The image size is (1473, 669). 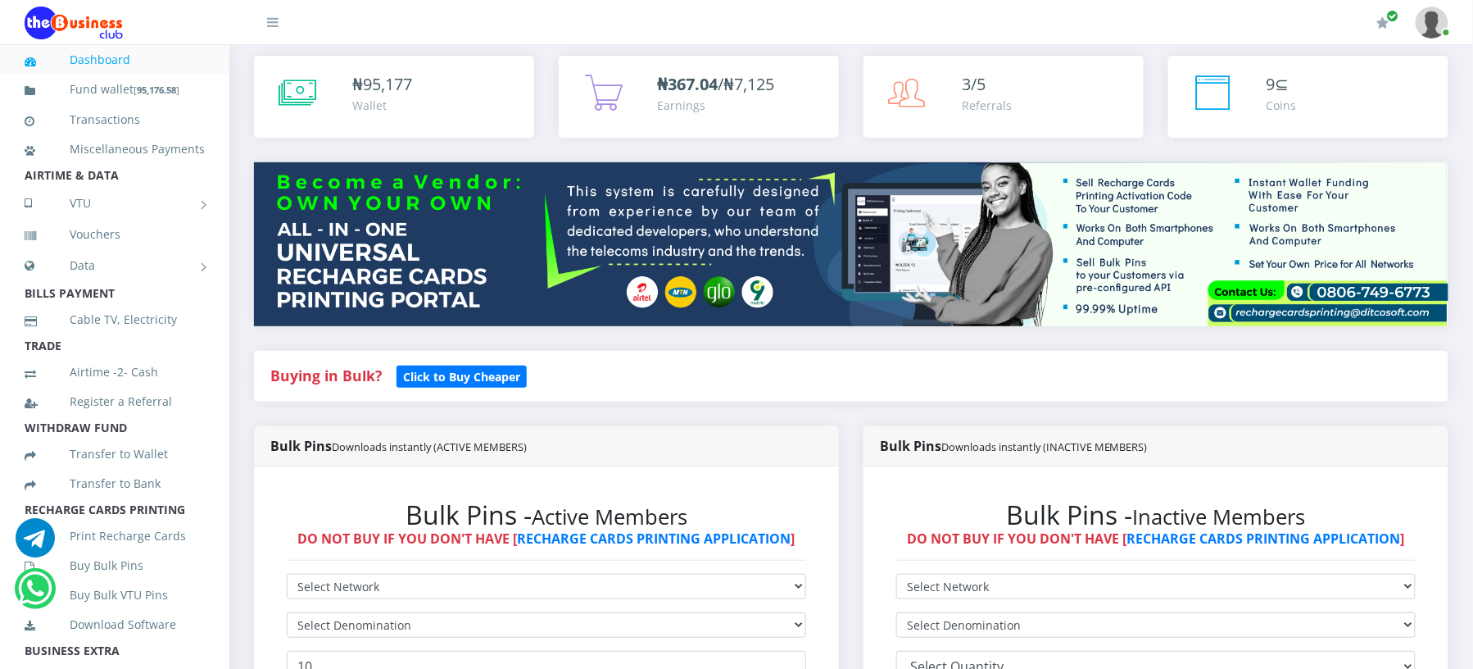 What do you see at coordinates (1004, 97) in the screenshot?
I see `a: 3/5 Referrals` at bounding box center [1004, 97].